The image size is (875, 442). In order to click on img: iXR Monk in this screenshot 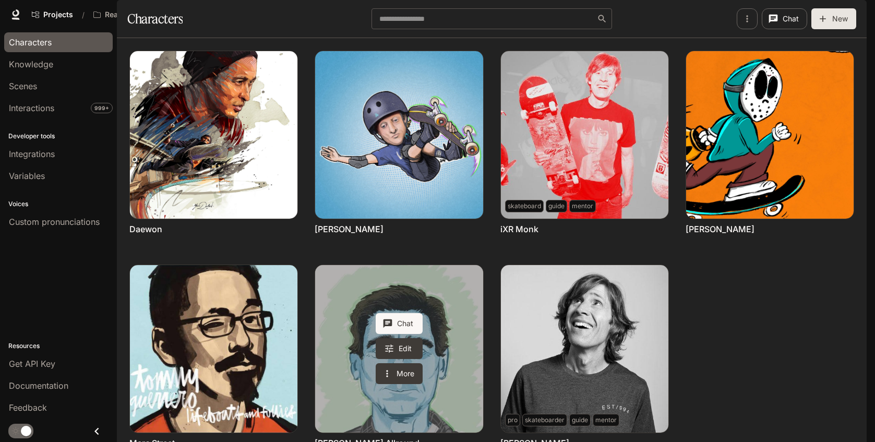, I will do `click(584, 135)`.